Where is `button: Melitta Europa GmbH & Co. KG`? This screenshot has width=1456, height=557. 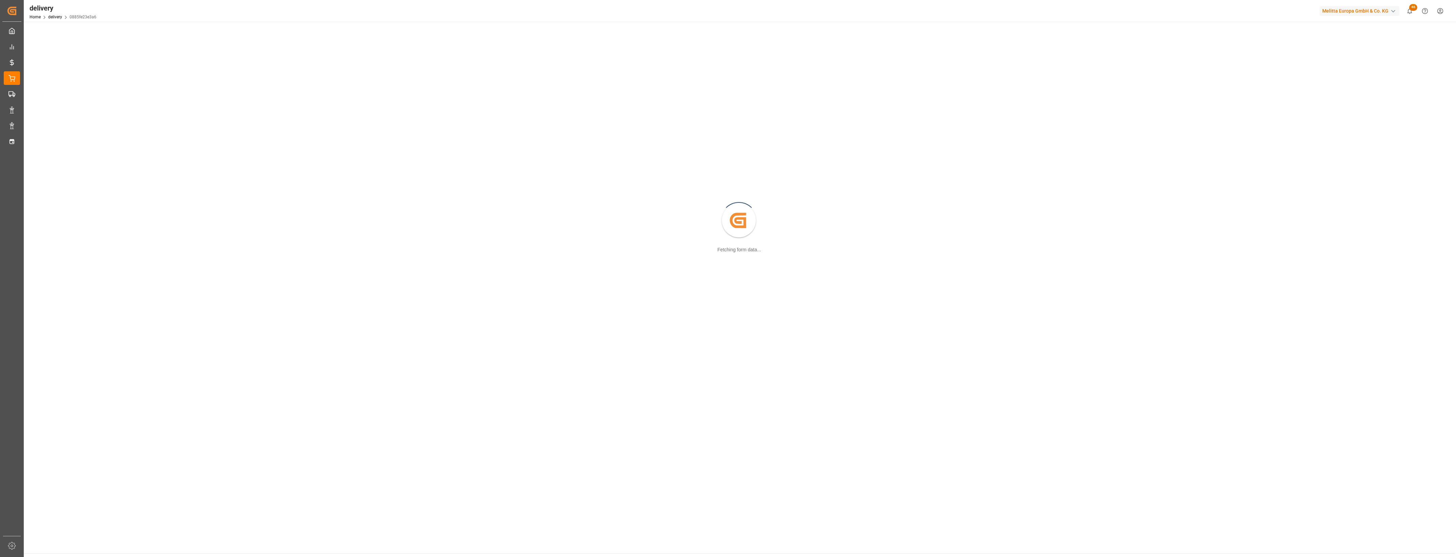 button: Melitta Europa GmbH & Co. KG is located at coordinates (1361, 11).